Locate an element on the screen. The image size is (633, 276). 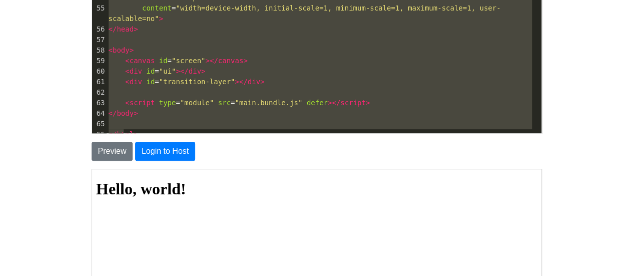
div: 65 is located at coordinates (99, 124).